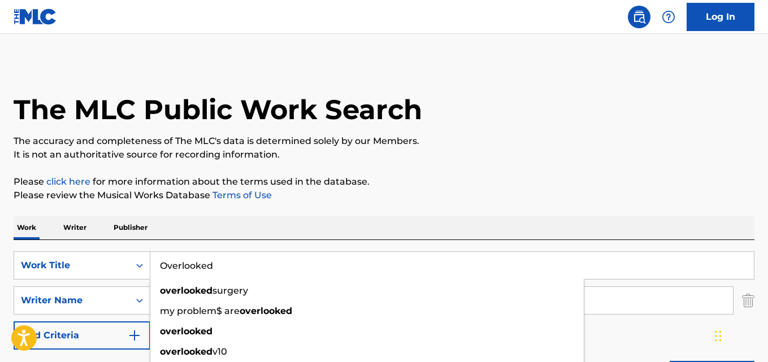 This screenshot has height=362, width=768. What do you see at coordinates (740, 335) in the screenshot?
I see `div: Chat Widget` at bounding box center [740, 335].